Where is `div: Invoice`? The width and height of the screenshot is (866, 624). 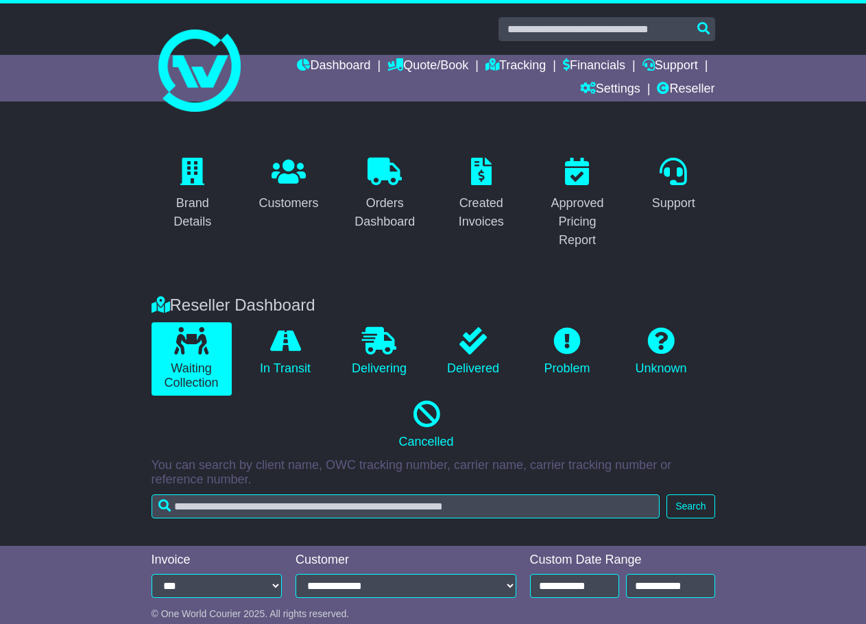 div: Invoice is located at coordinates (217, 560).